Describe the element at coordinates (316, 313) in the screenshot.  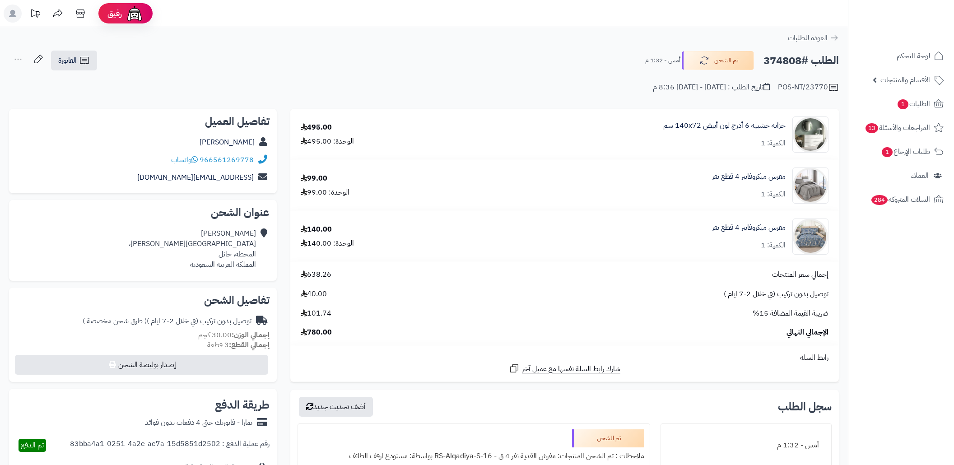
I see `span: 101.74` at that location.